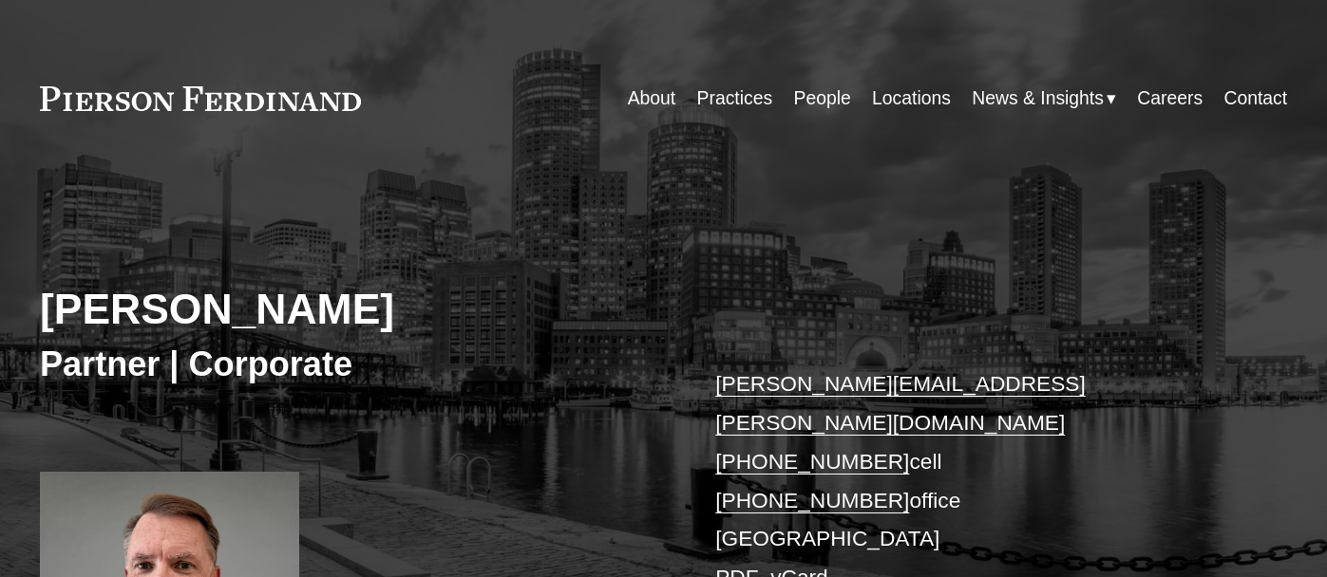  I want to click on a: Careers, so click(1169, 99).